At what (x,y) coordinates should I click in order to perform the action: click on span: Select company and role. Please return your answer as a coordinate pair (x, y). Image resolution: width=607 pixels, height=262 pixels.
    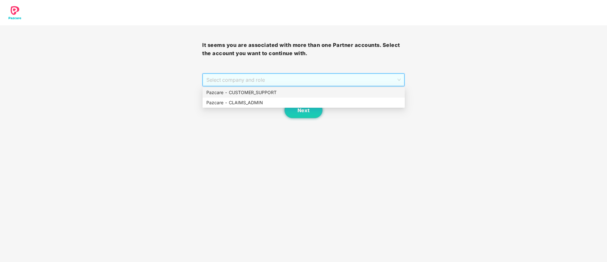
    Looking at the image, I should click on (303, 80).